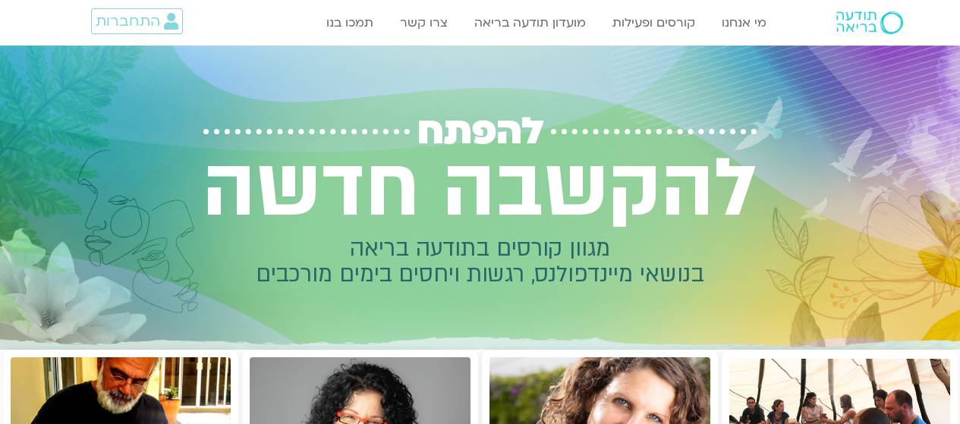 The width and height of the screenshot is (960, 424). Describe the element at coordinates (127, 21) in the screenshot. I see `span: התחברות` at that location.